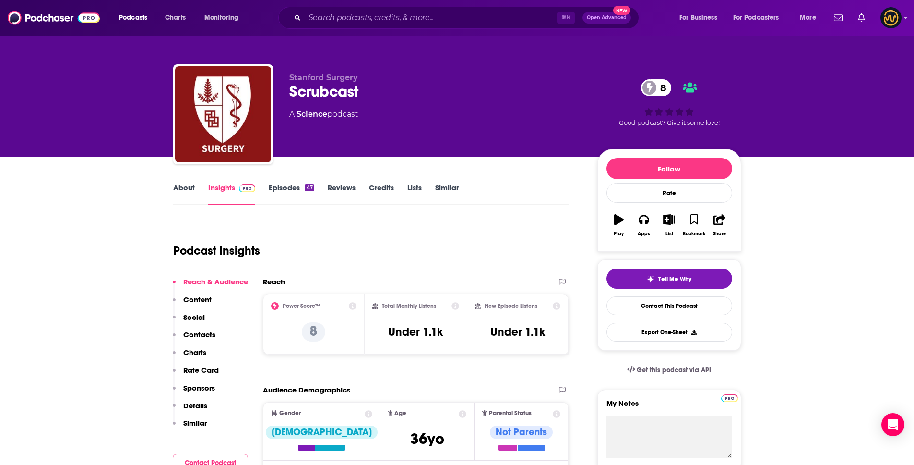 Image resolution: width=914 pixels, height=465 pixels. What do you see at coordinates (694, 234) in the screenshot?
I see `div: Bookmark` at bounding box center [694, 234].